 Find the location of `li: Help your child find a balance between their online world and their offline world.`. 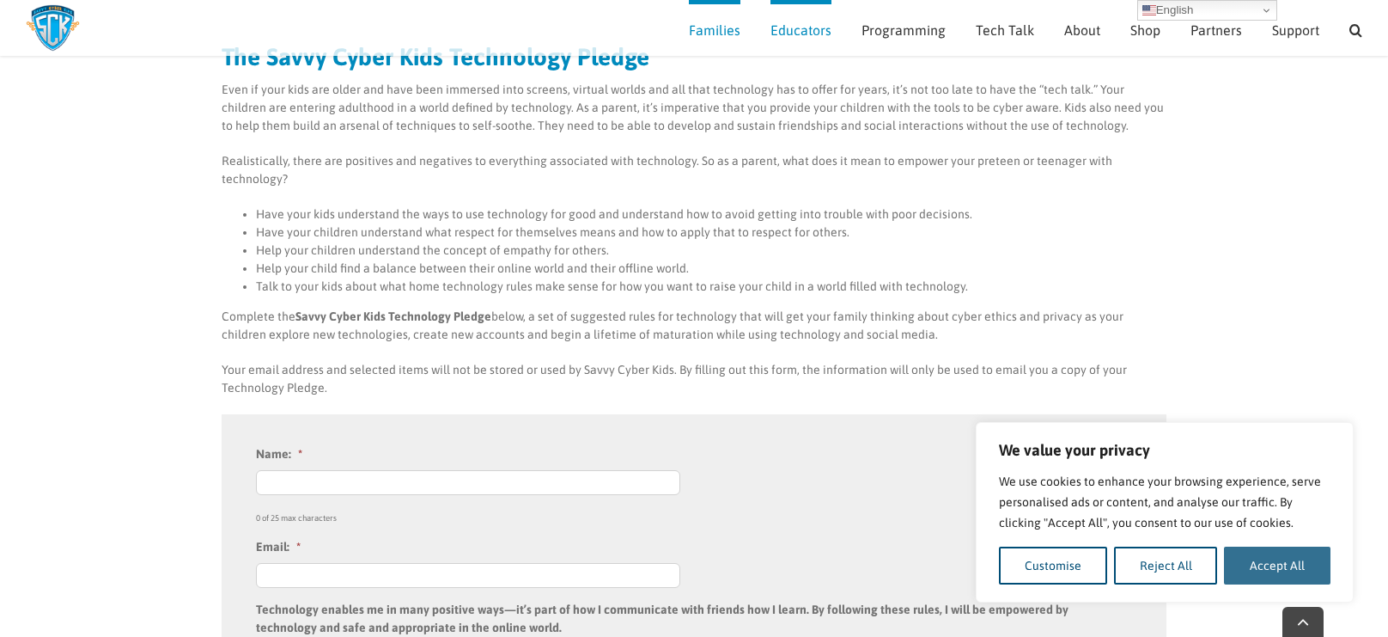

li: Help your child find a balance between their online world and their offline world. is located at coordinates (711, 268).